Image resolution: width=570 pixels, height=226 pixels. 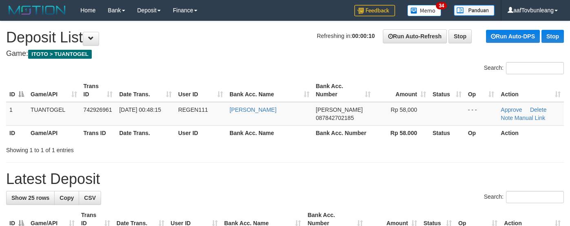 I want to click on th: Game/API, so click(x=54, y=133).